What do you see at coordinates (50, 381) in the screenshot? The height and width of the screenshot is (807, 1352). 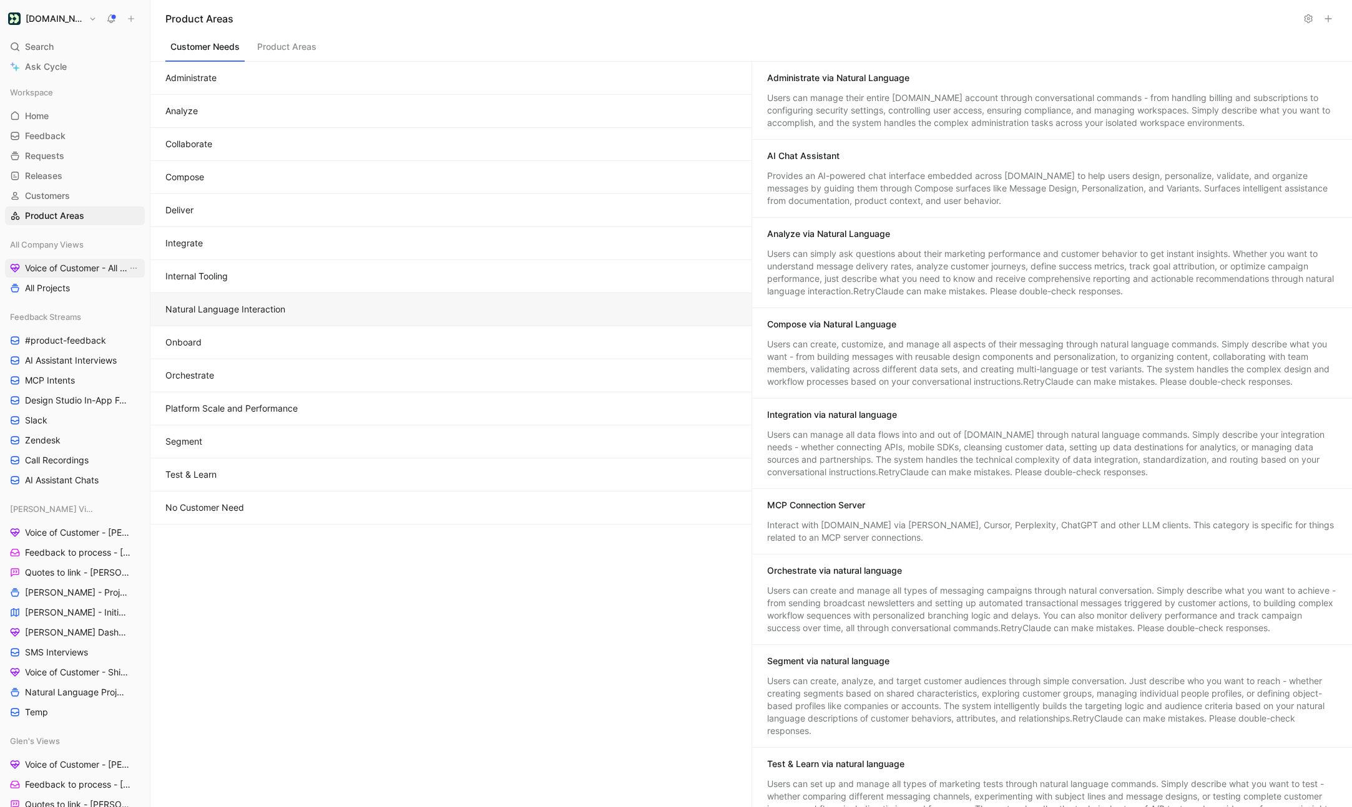 I see `span: MCP Intents` at bounding box center [50, 381].